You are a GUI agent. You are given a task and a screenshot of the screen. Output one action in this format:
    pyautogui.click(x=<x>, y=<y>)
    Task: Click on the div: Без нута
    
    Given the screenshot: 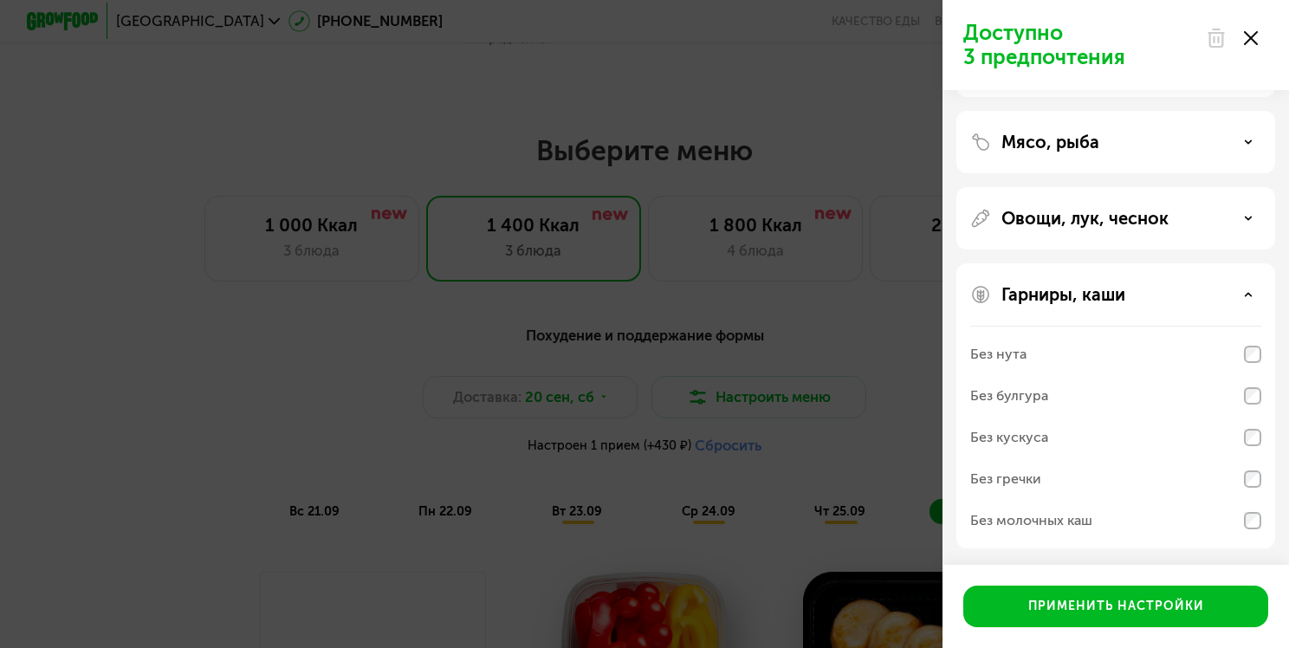 What is the action you would take?
    pyautogui.click(x=998, y=354)
    